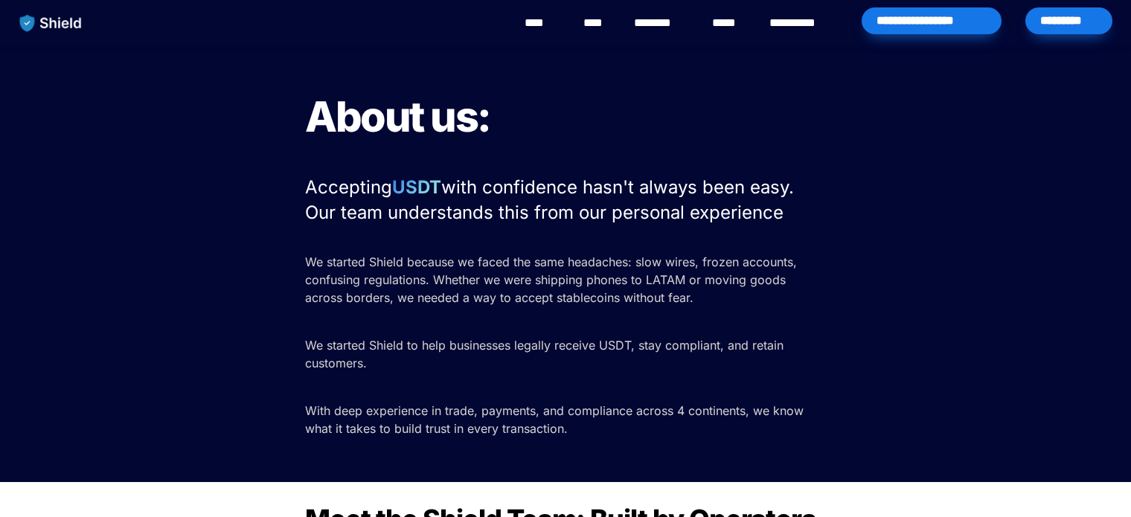  Describe the element at coordinates (552, 199) in the screenshot. I see `span: with confidence hasn't always been easy. Our team understands this from our personal experience` at that location.